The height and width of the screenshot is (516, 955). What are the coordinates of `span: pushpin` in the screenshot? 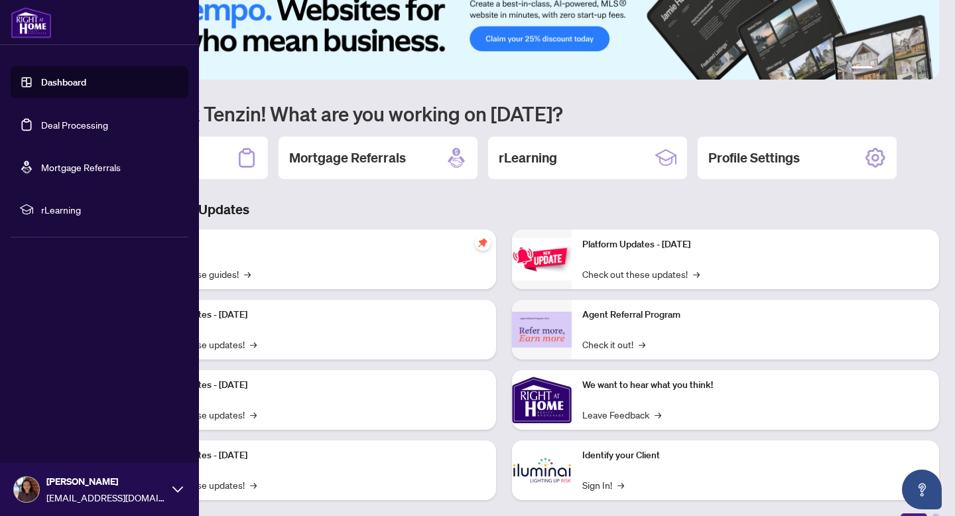 It's located at (483, 243).